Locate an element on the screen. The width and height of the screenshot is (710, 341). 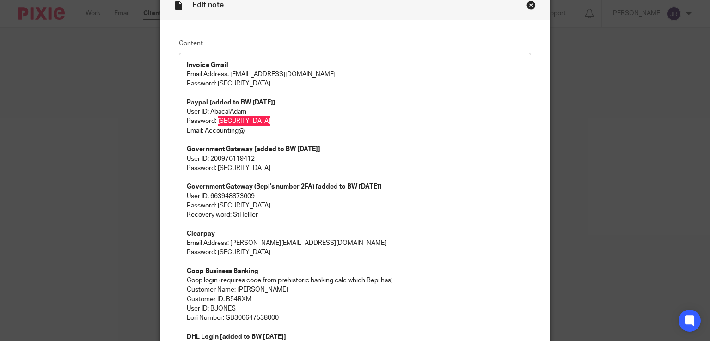
strong: Clearpay is located at coordinates (201, 234).